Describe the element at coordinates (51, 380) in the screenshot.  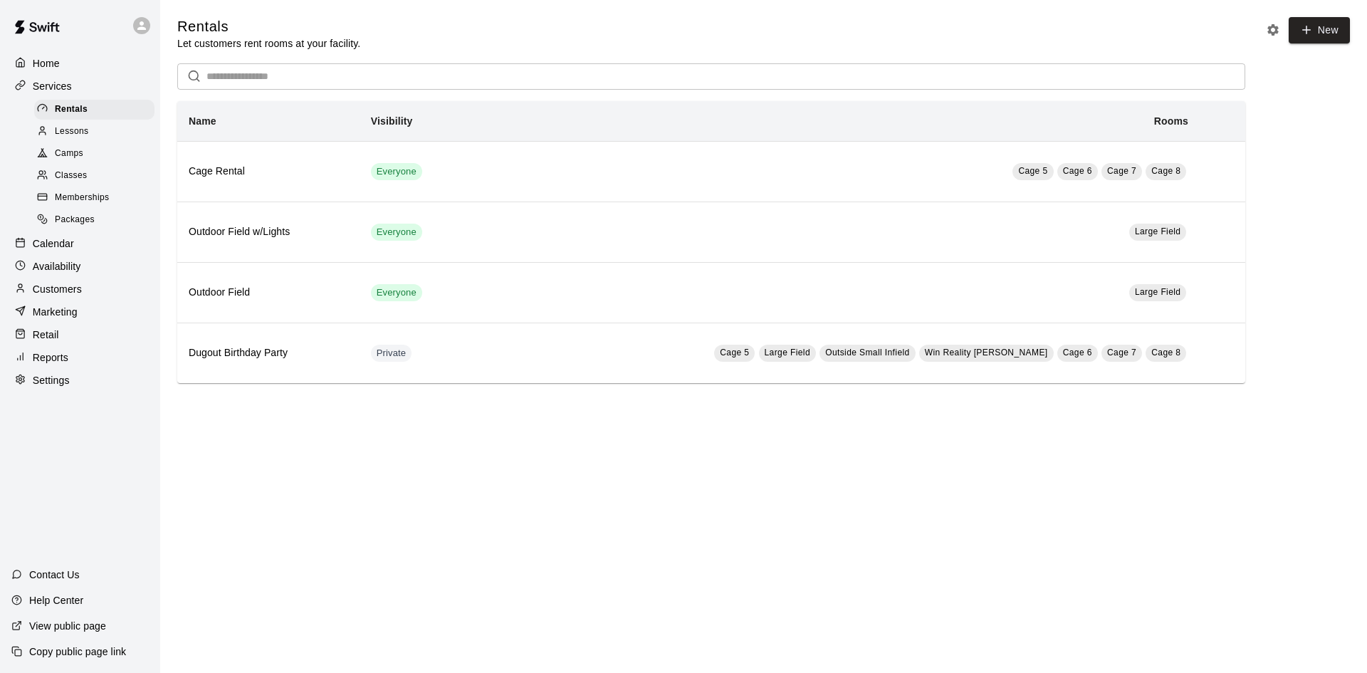
I see `p: Settings` at that location.